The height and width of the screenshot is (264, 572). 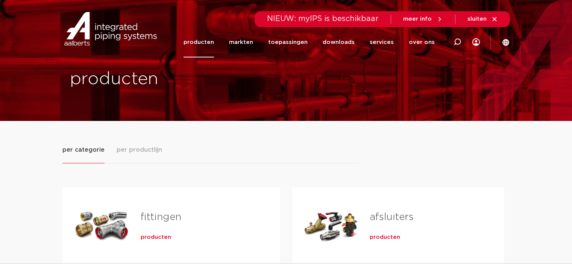 I want to click on div: my IPS, so click(x=476, y=42).